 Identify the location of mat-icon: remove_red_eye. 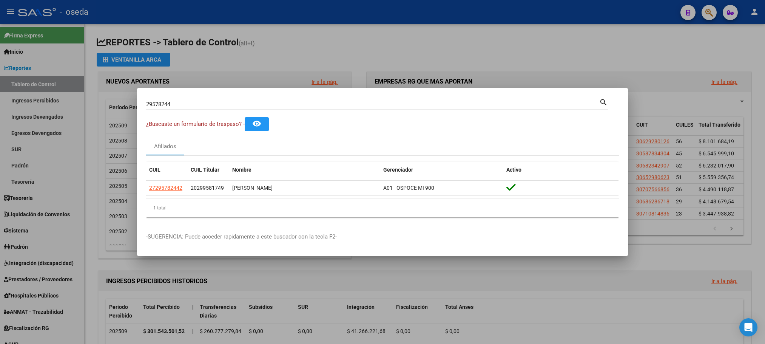
(257, 124).